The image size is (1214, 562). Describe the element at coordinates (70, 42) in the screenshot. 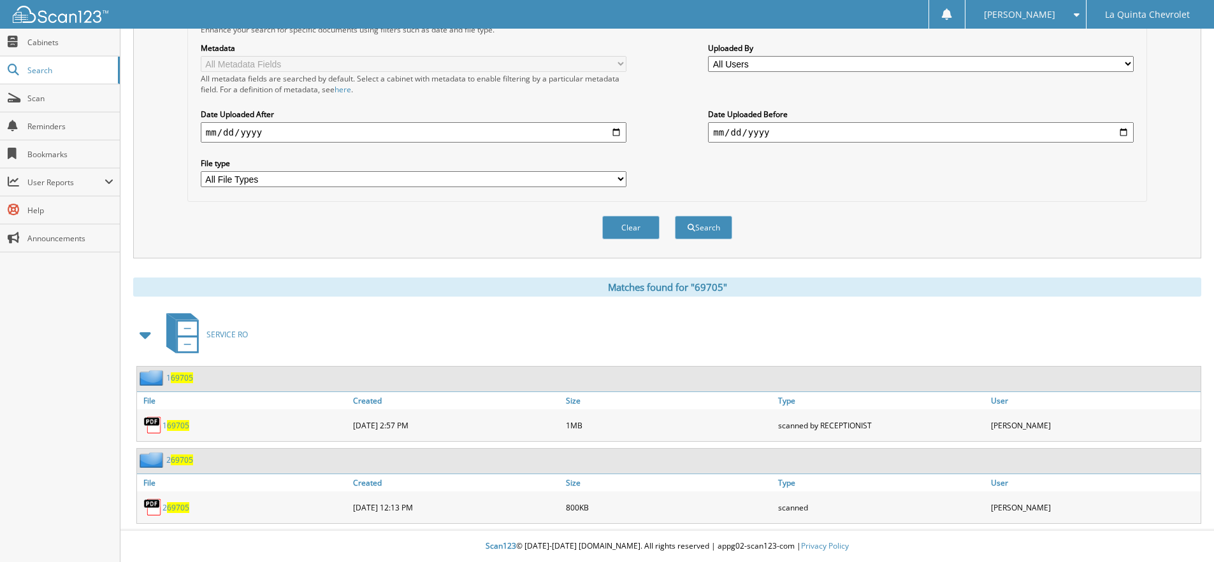

I see `span: Cabinets` at that location.